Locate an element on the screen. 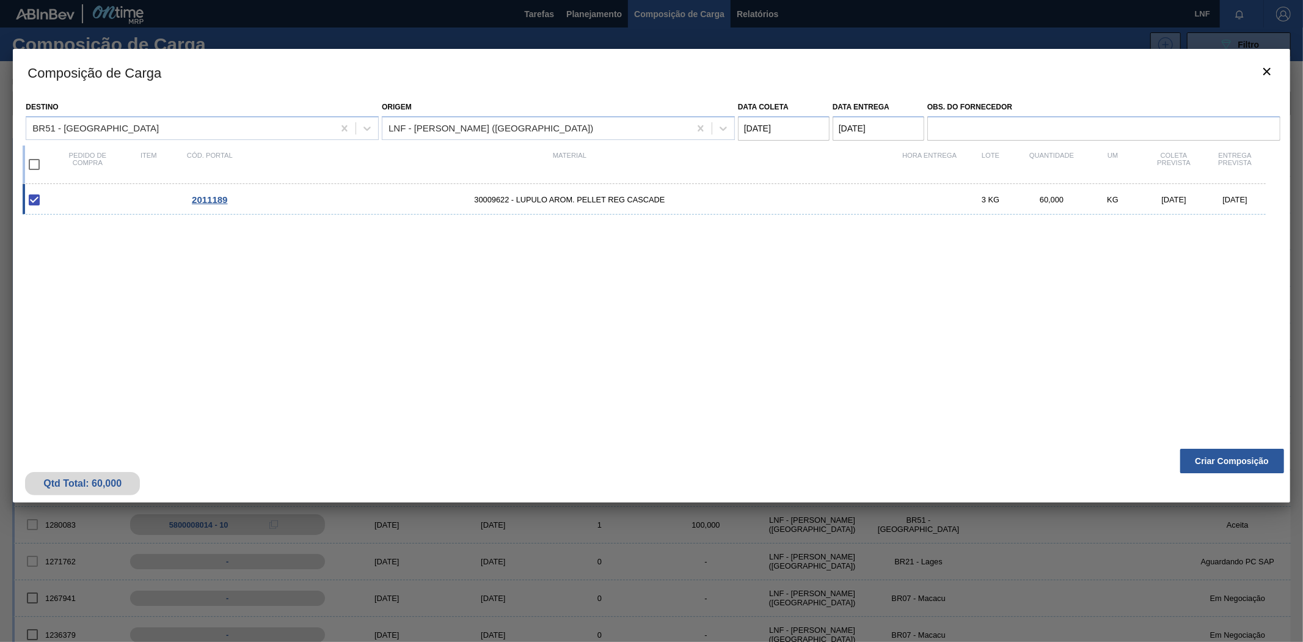 This screenshot has width=1303, height=642. h3: Composição de Carga is located at coordinates (651, 72).